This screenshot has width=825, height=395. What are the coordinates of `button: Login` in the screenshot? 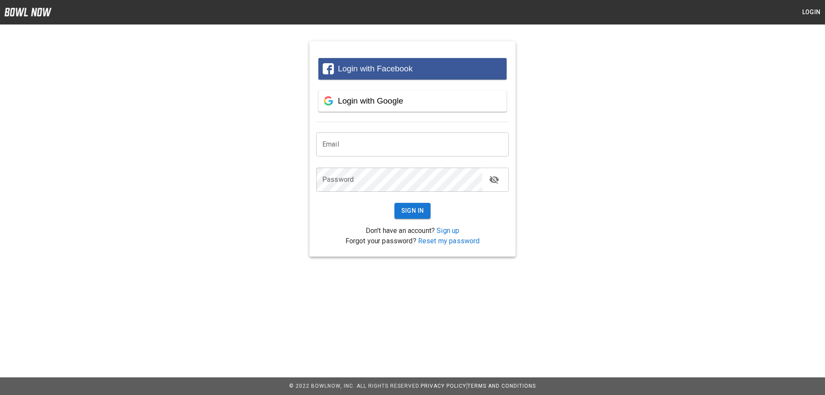 It's located at (811, 12).